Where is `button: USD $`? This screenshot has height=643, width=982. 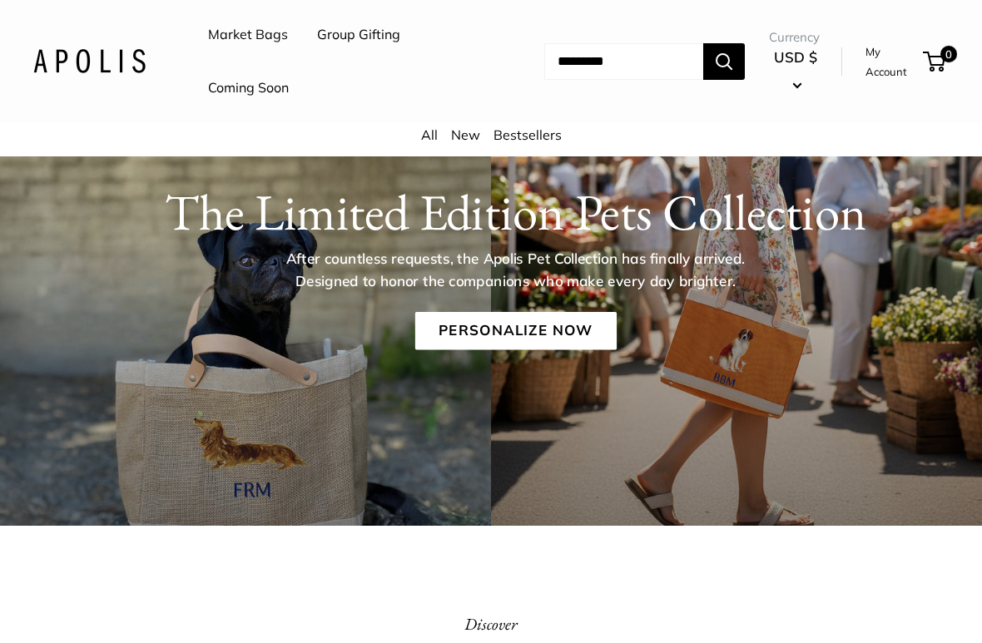
button: USD $ is located at coordinates (796, 71).